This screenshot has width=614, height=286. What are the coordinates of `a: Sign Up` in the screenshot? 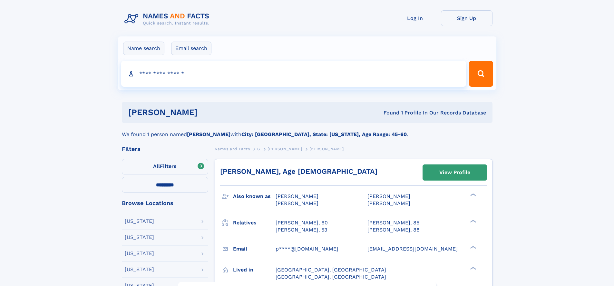 It's located at (466, 18).